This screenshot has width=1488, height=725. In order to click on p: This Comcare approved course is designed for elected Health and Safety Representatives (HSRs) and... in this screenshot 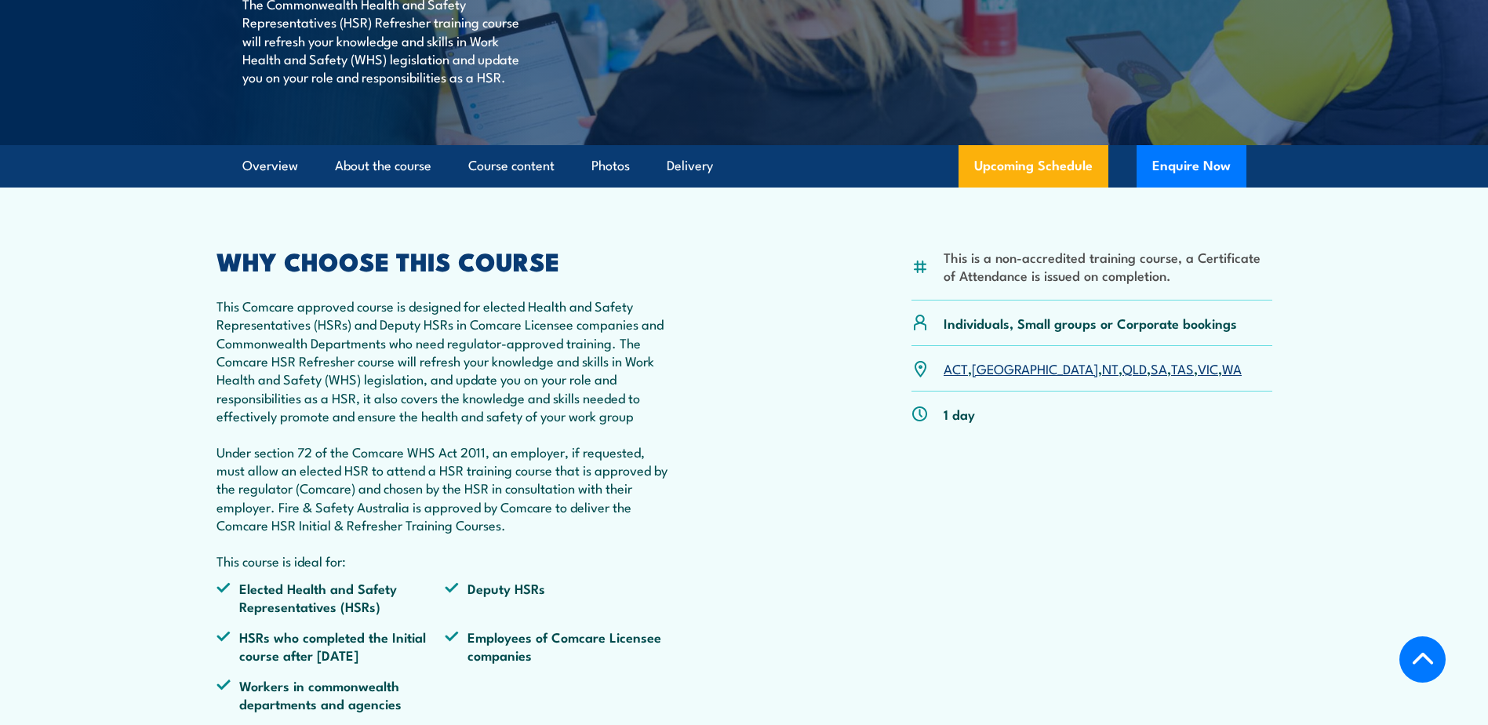, I will do `click(446, 361)`.